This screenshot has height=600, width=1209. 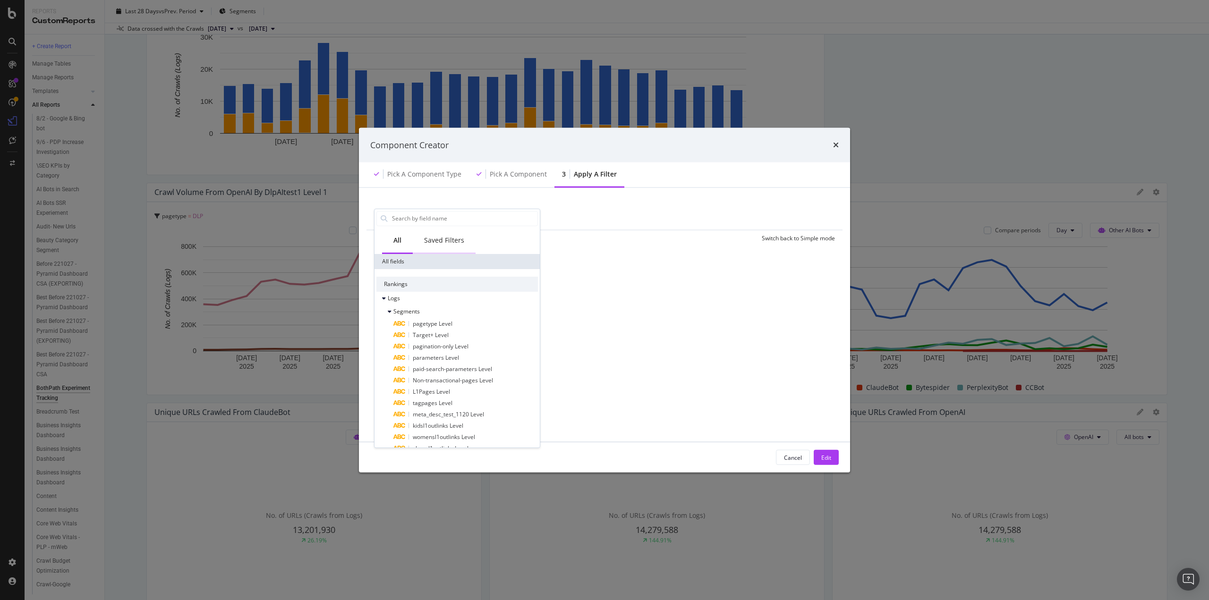 What do you see at coordinates (605, 300) in the screenshot?
I see `div: modal` at bounding box center [605, 300].